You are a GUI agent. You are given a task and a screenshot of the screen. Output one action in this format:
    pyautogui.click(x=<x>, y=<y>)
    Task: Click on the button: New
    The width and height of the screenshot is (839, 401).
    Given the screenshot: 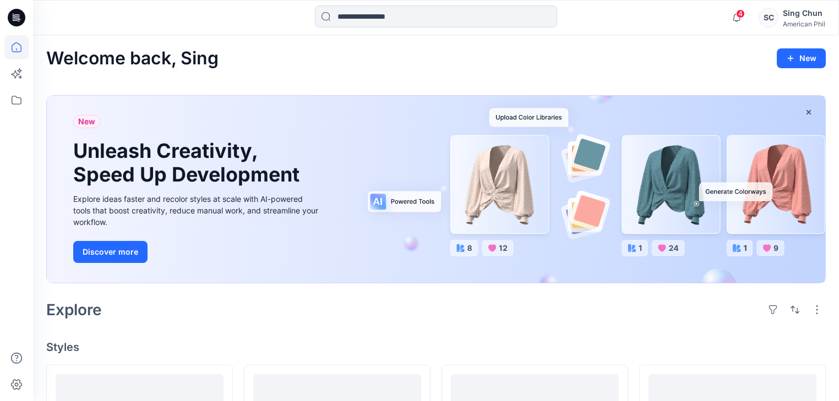 What is the action you would take?
    pyautogui.click(x=801, y=58)
    